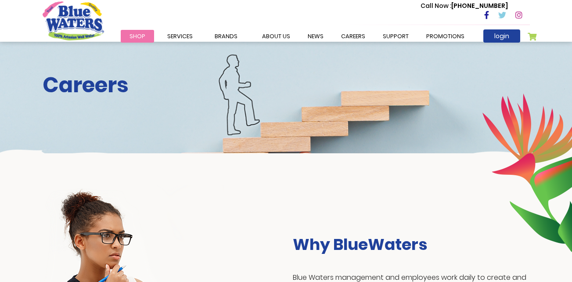  Describe the element at coordinates (395, 36) in the screenshot. I see `a: support` at that location.